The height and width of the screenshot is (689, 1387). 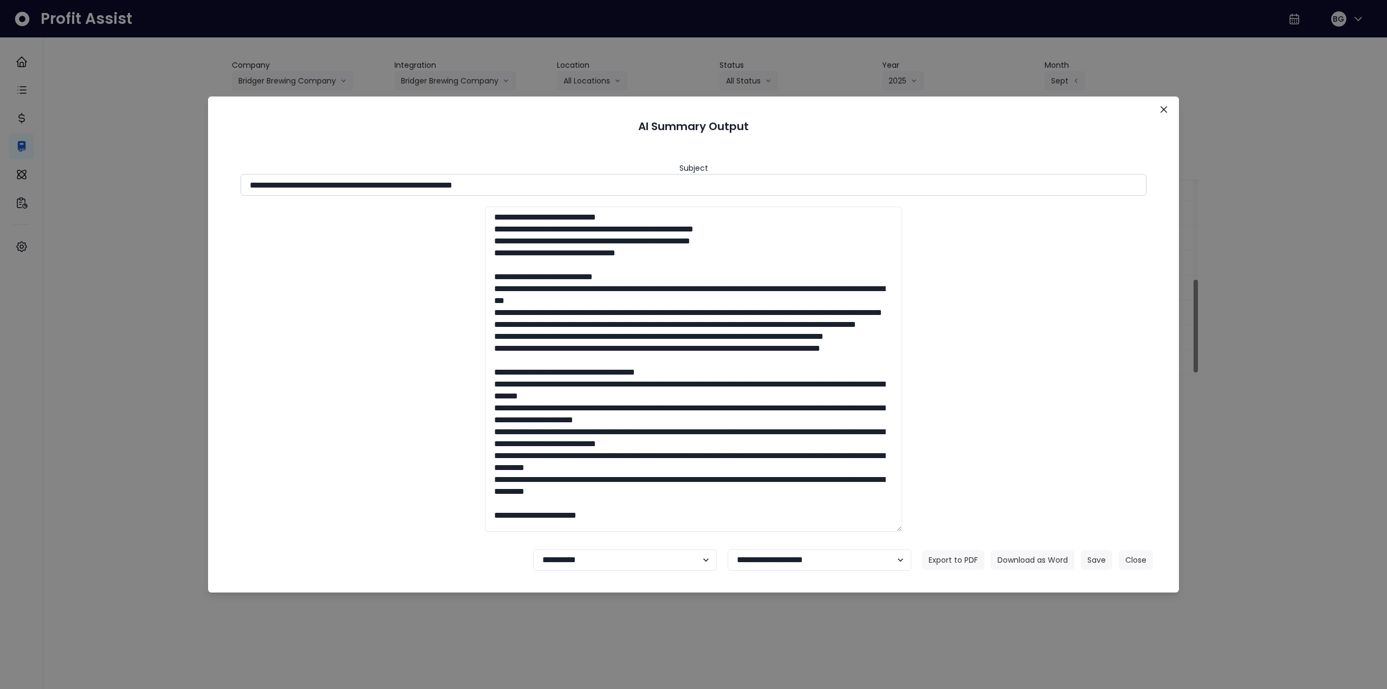 I want to click on button: Export to PDF, so click(x=953, y=560).